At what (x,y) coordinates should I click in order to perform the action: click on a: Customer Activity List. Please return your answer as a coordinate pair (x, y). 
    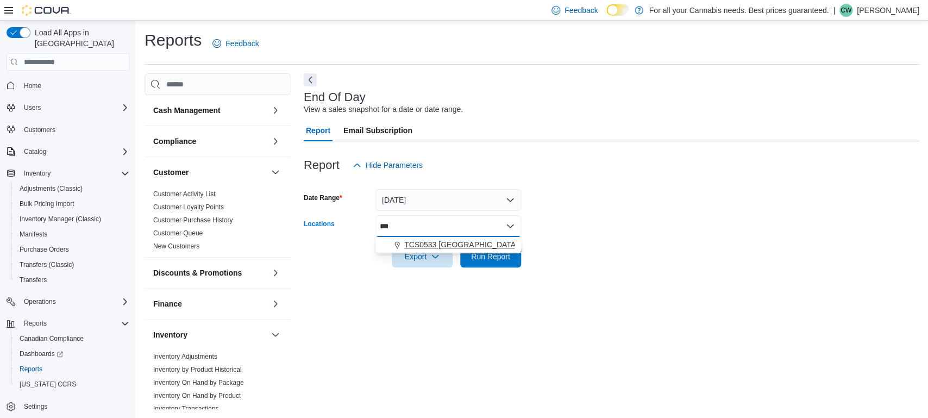
    Looking at the image, I should click on (184, 194).